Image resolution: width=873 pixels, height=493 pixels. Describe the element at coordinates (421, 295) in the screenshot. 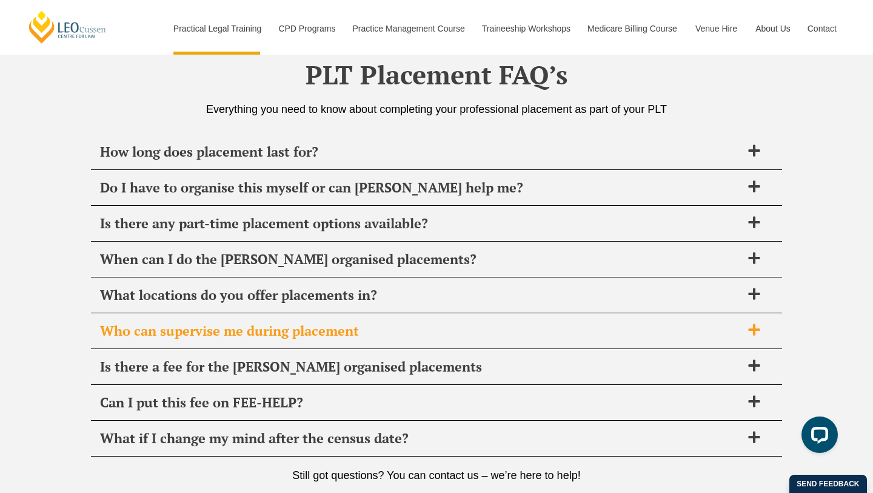

I see `span: What locations do you offer placements in?` at that location.